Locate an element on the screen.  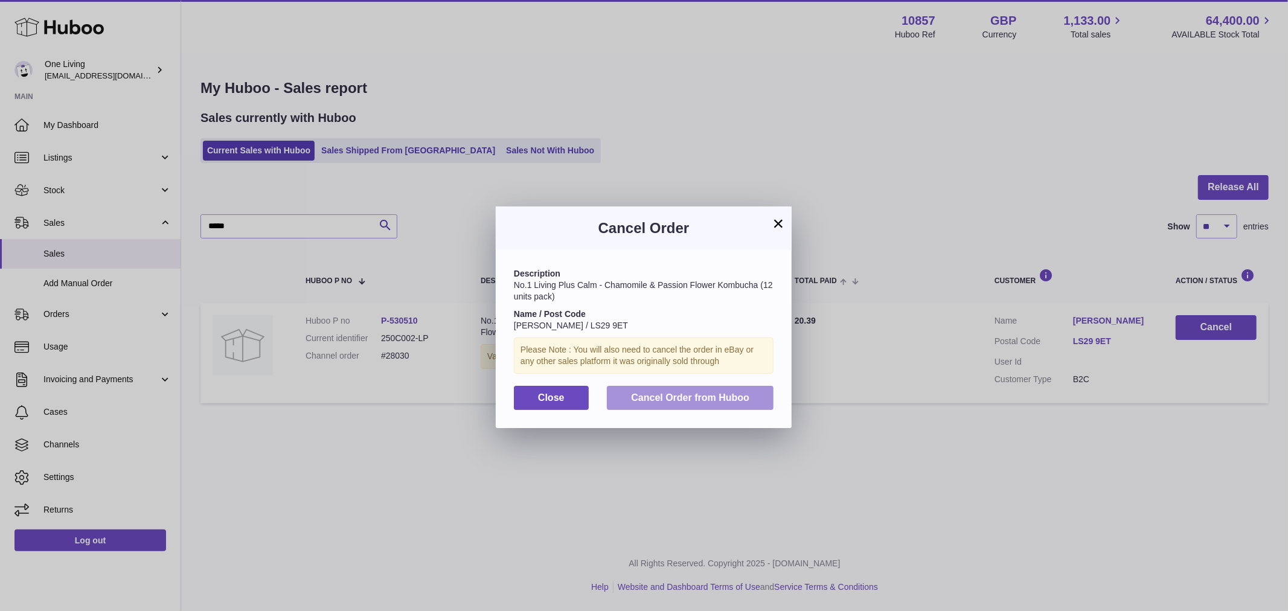
span: Cancel Order from Huboo is located at coordinates (690, 397).